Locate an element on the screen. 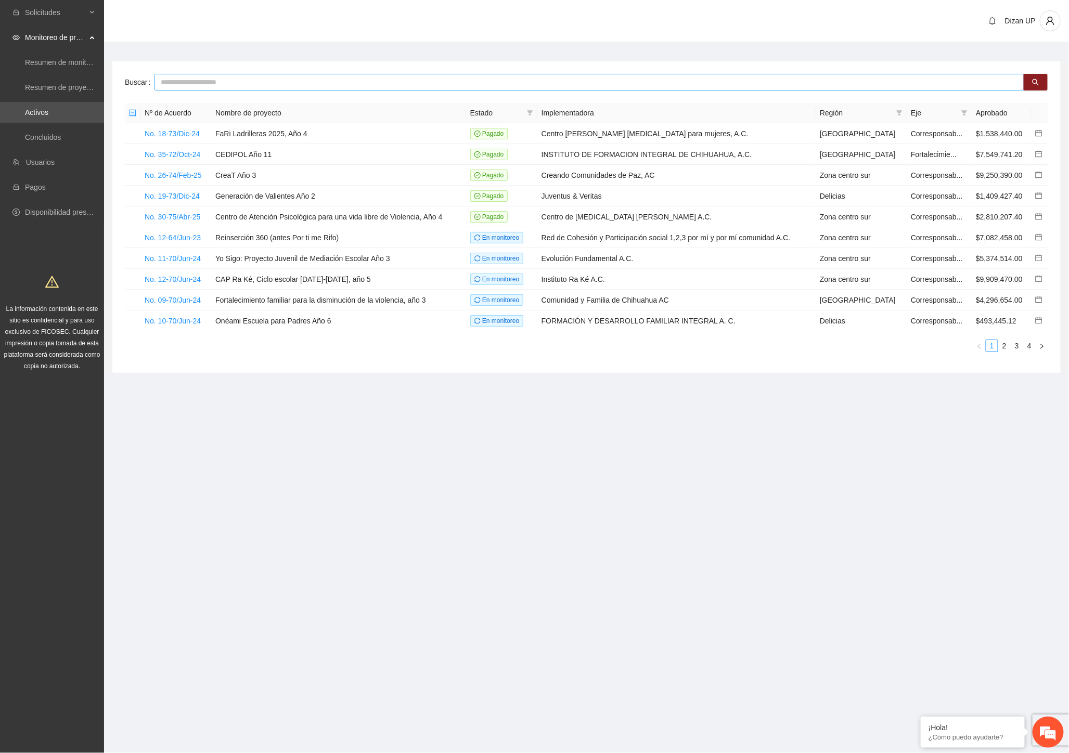  a: No. 30-75/Abr-25 is located at coordinates (172, 217).